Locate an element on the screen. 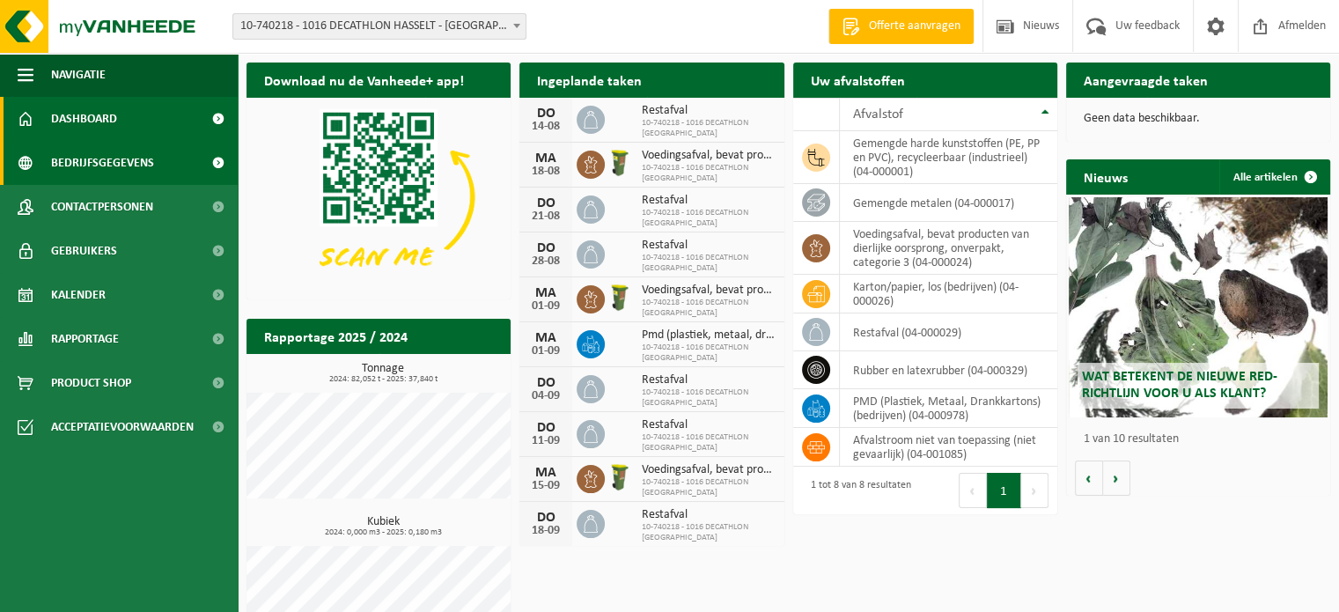 This screenshot has height=612, width=1339. td: restafval (04-000029) is located at coordinates (948, 332).